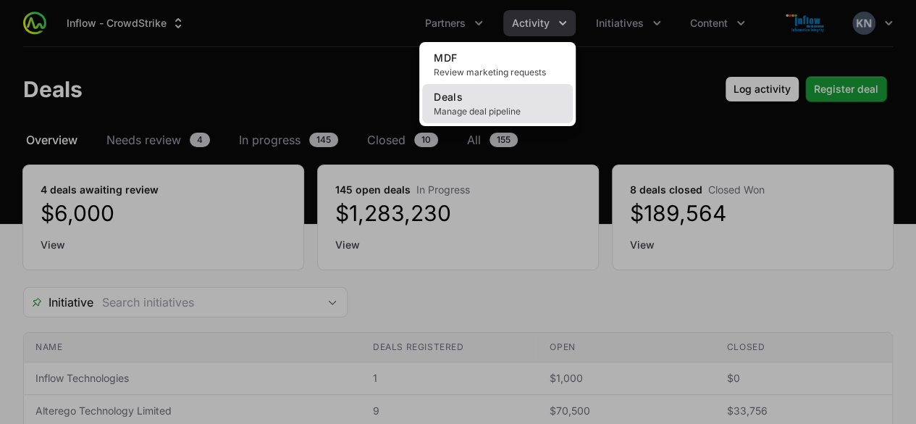 The image size is (916, 424). I want to click on a: DealsManage deal pipeline, so click(498, 104).